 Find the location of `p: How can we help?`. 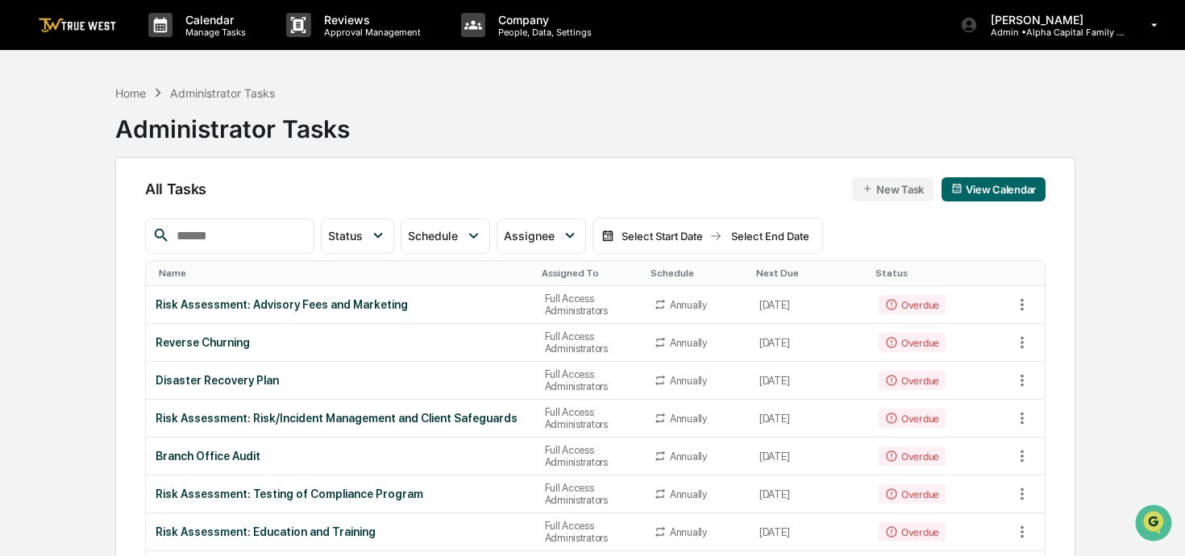

p: How can we help? is located at coordinates (155, 47).